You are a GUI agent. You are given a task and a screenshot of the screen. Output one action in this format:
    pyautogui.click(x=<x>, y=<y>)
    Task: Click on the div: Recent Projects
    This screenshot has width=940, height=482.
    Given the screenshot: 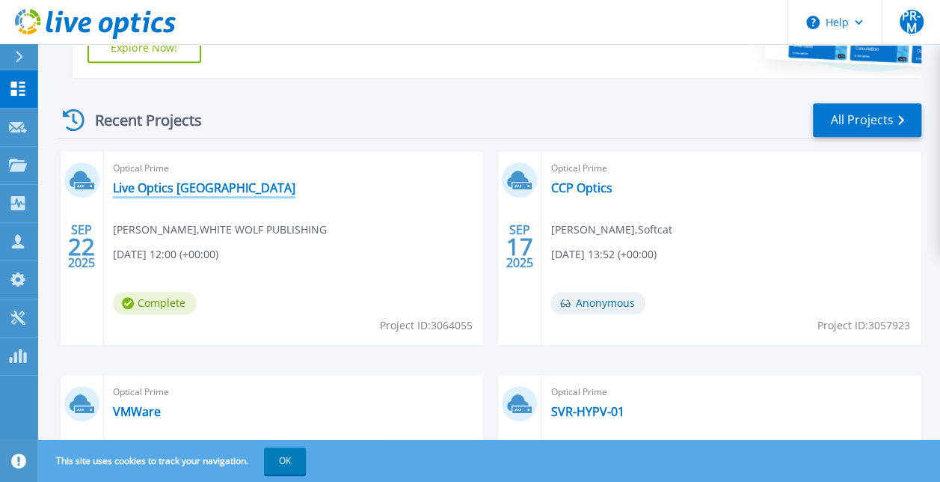 What is the action you would take?
    pyautogui.click(x=140, y=120)
    